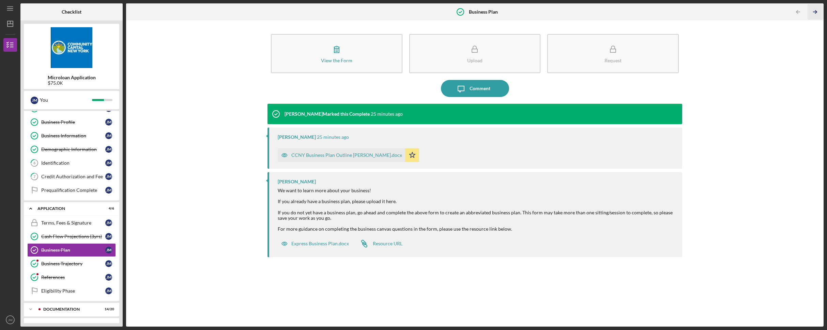 This screenshot has width=827, height=330. Describe the element at coordinates (379, 244) in the screenshot. I see `a: Resource URL` at that location.